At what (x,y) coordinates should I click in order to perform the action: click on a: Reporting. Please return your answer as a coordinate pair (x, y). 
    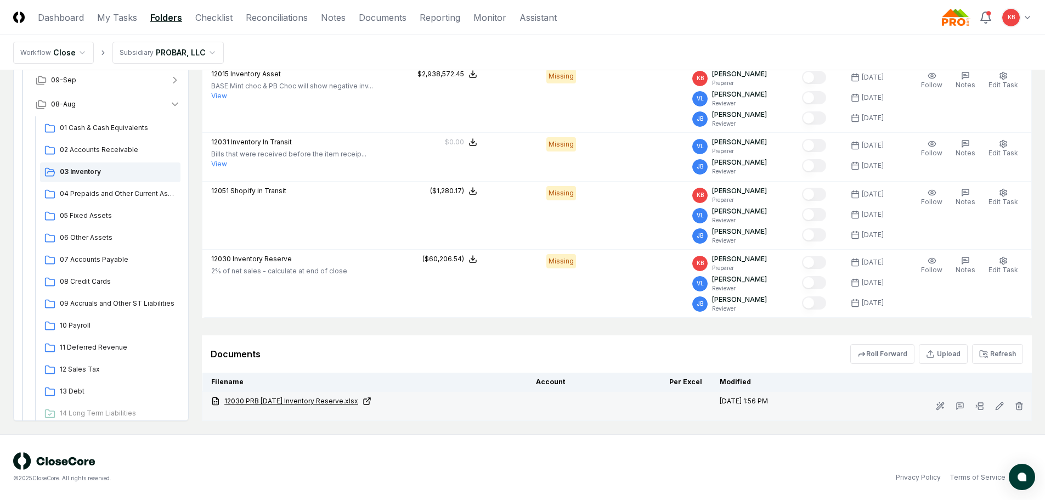
    Looking at the image, I should click on (440, 18).